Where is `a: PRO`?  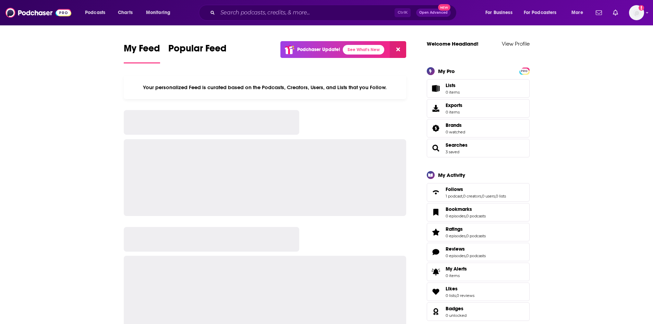 a: PRO is located at coordinates (525, 70).